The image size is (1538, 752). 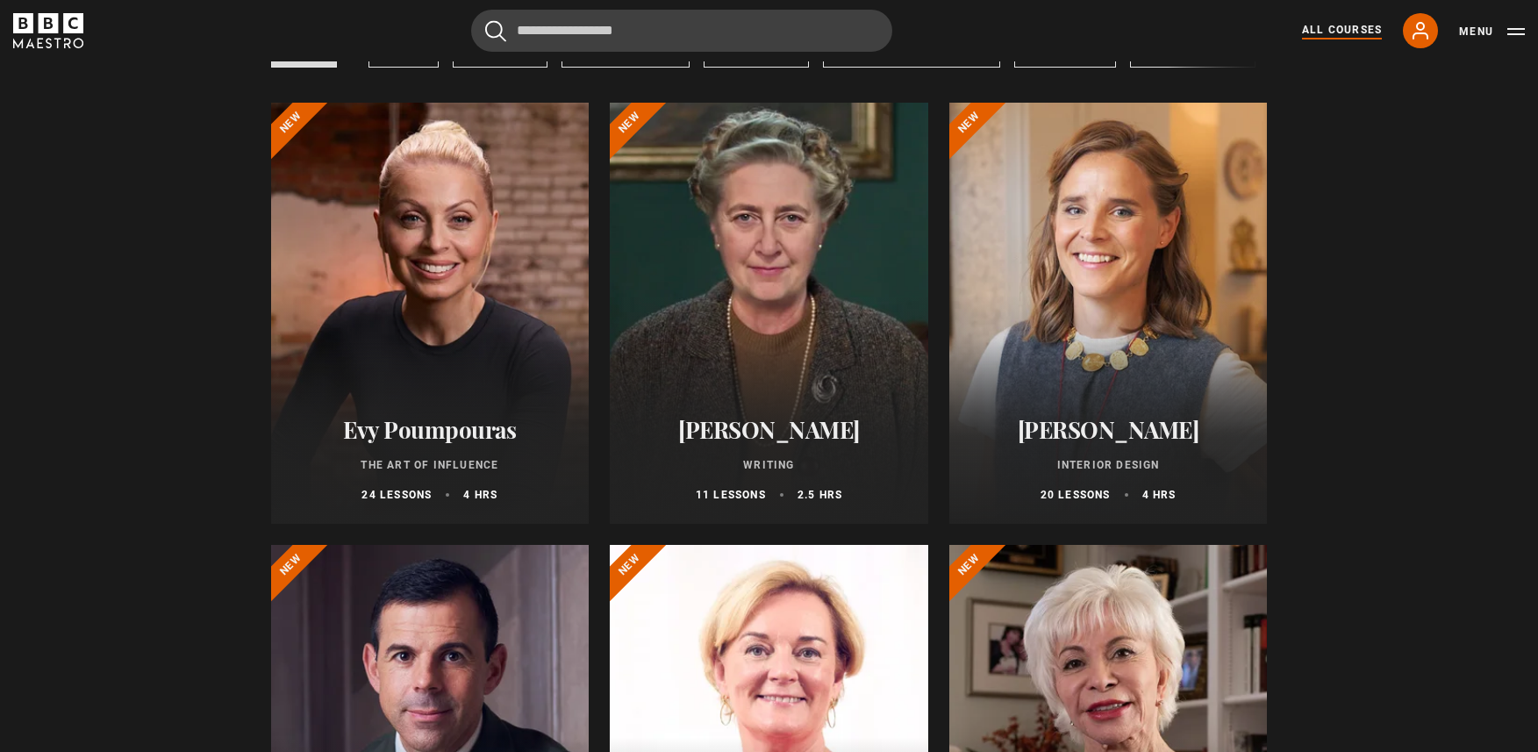 I want to click on a: BBC Maestro, so click(x=48, y=31).